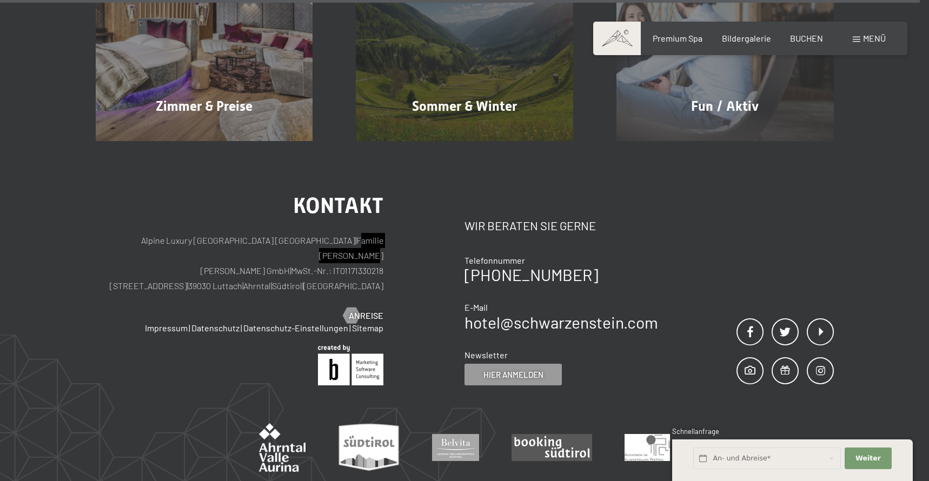 The height and width of the screenshot is (481, 929). What do you see at coordinates (476, 307) in the screenshot?
I see `span: E-Mail` at bounding box center [476, 307].